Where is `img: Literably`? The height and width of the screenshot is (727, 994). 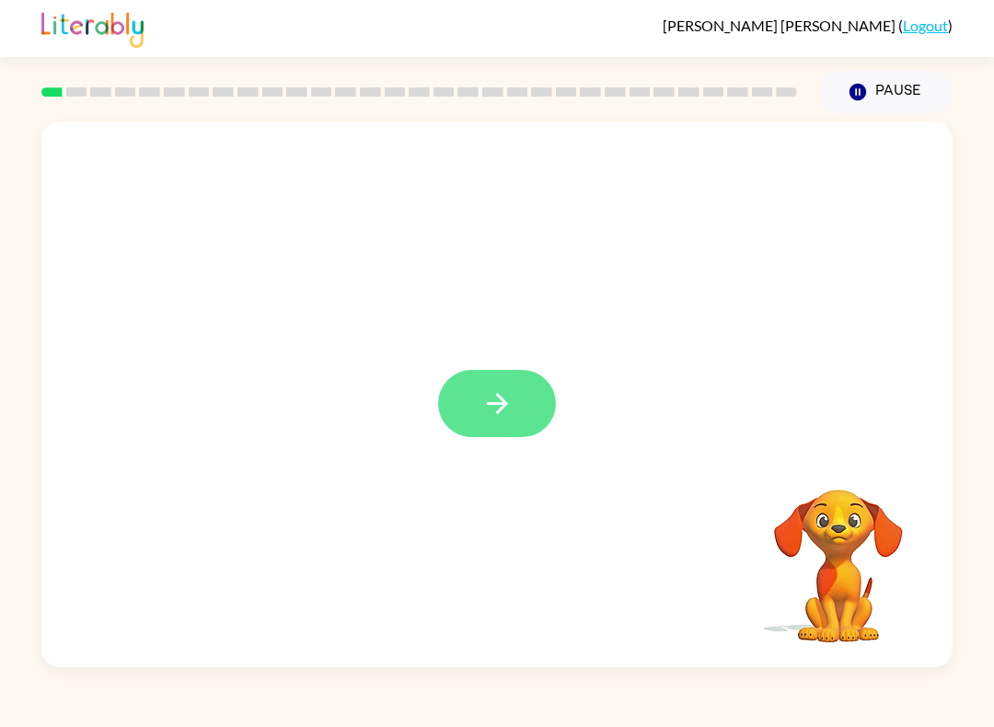 img: Literably is located at coordinates (92, 28).